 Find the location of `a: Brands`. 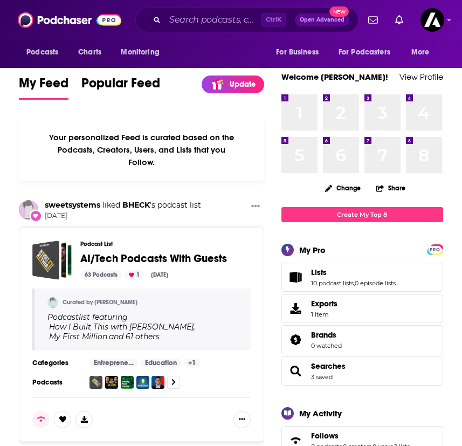

a: Brands is located at coordinates (326, 335).